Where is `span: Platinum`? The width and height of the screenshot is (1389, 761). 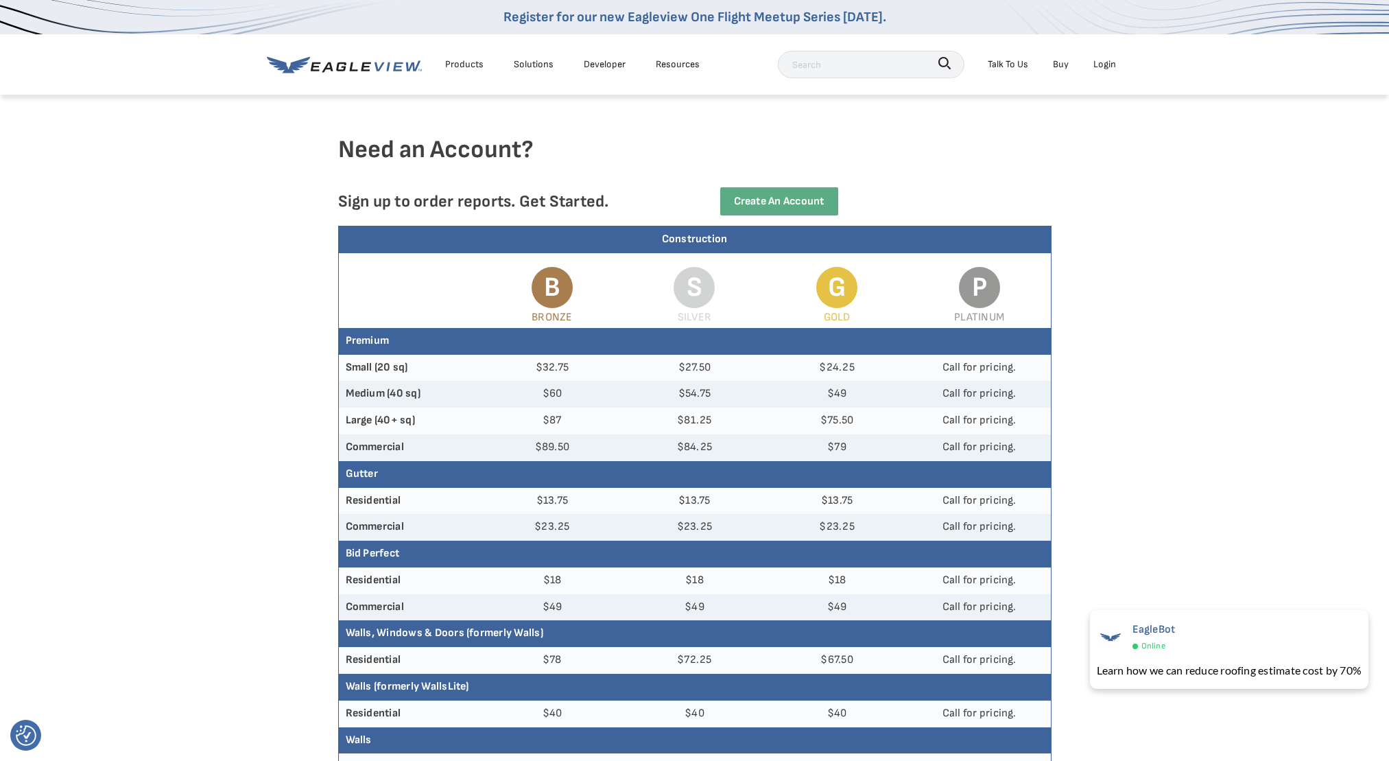
span: Platinum is located at coordinates (979, 317).